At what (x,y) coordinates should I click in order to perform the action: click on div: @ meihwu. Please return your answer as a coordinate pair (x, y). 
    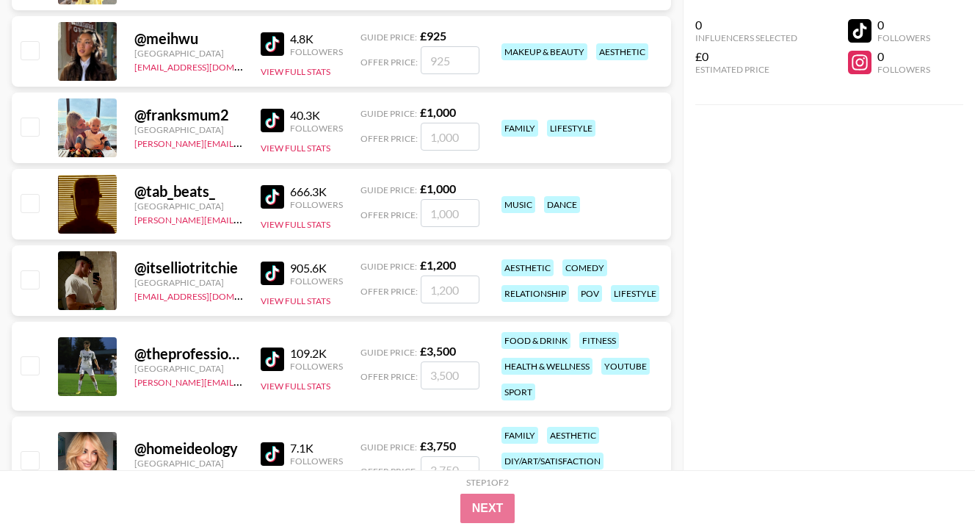
    Looking at the image, I should click on (189, 38).